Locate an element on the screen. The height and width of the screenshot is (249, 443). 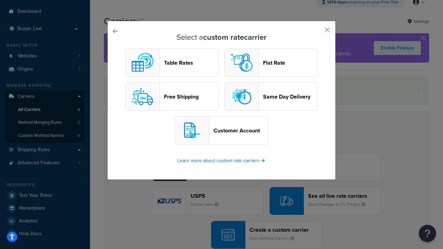
button: custom logoTable Rates is located at coordinates (172, 63).